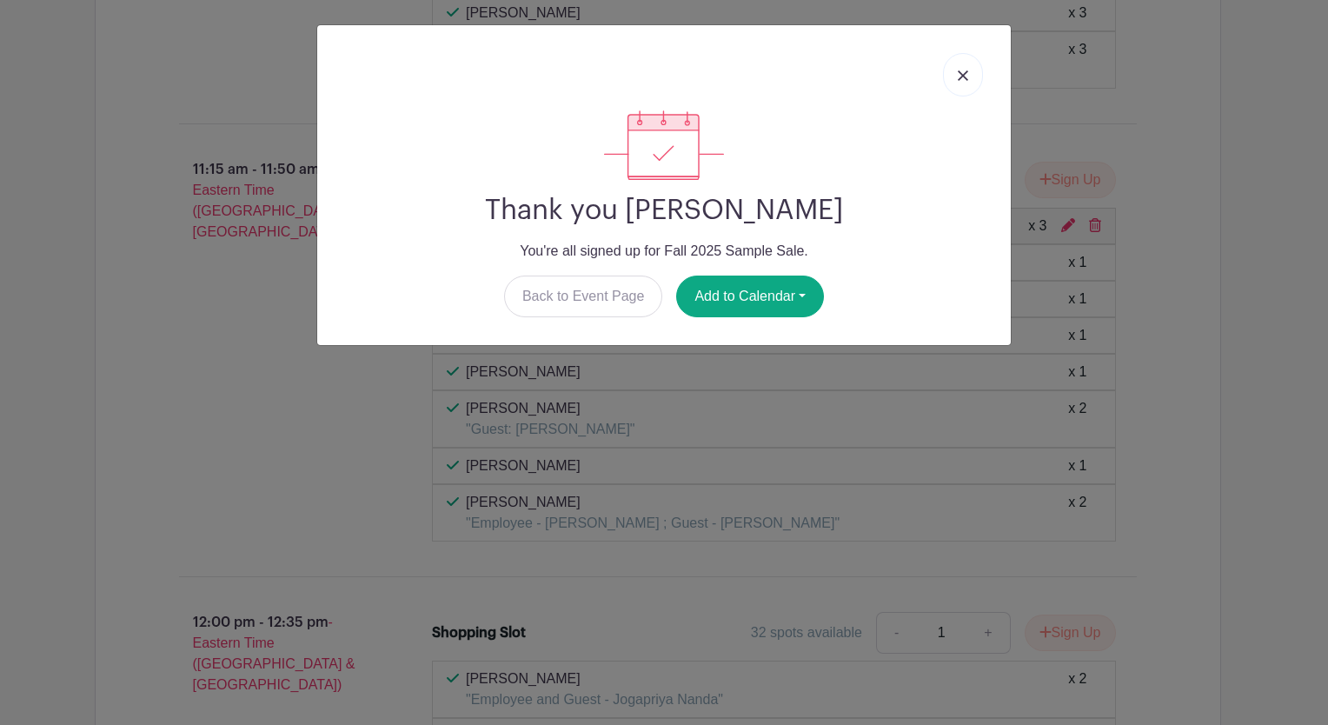  I want to click on img: signup_complete-c468d5dda3e2740ee63a24cb0ba0d3ce5d8a4ecd24259e683200fb1569d990c8.svg, so click(664, 145).